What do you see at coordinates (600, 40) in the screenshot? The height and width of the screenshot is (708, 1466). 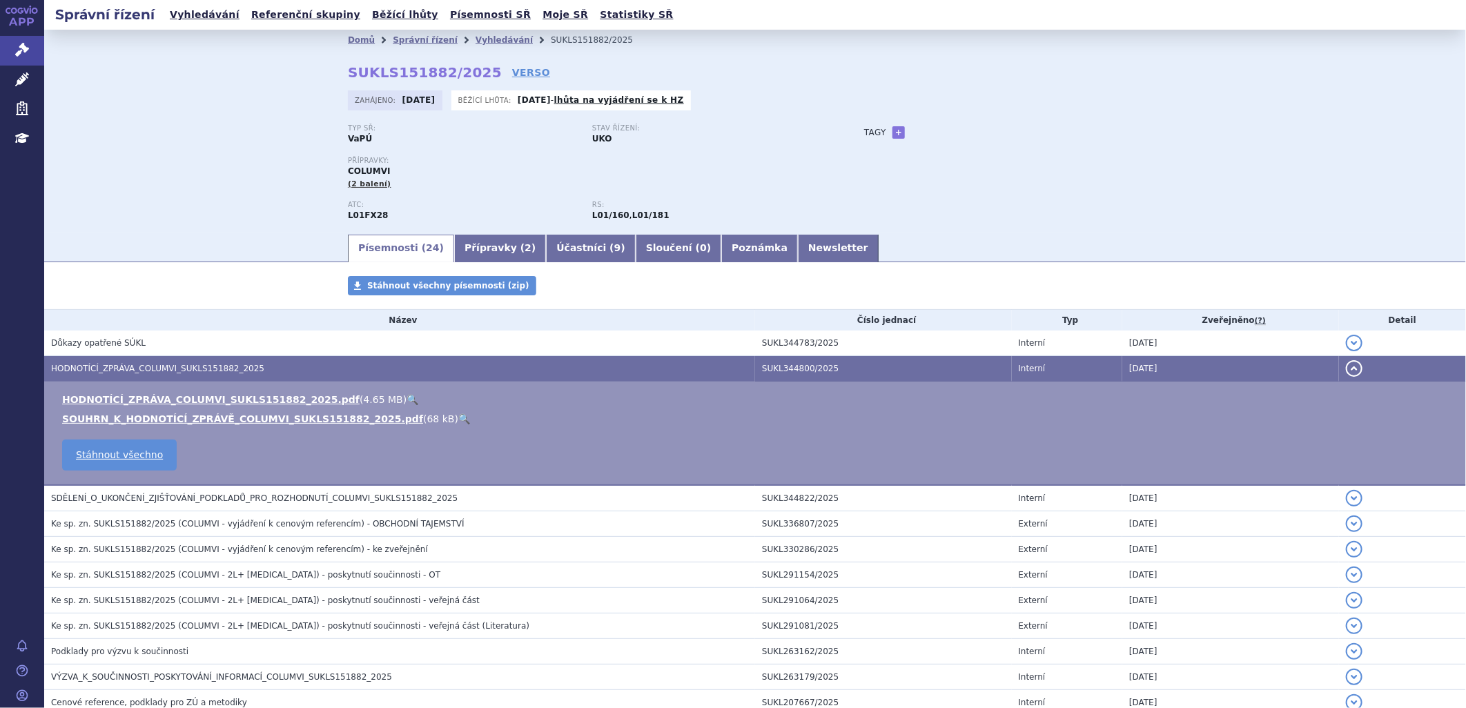 I see `li: SUKLS151882/2025` at bounding box center [600, 40].